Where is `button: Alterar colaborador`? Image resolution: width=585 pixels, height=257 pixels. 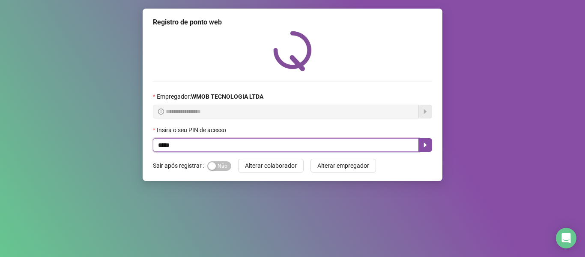
button: Alterar colaborador is located at coordinates (271, 165).